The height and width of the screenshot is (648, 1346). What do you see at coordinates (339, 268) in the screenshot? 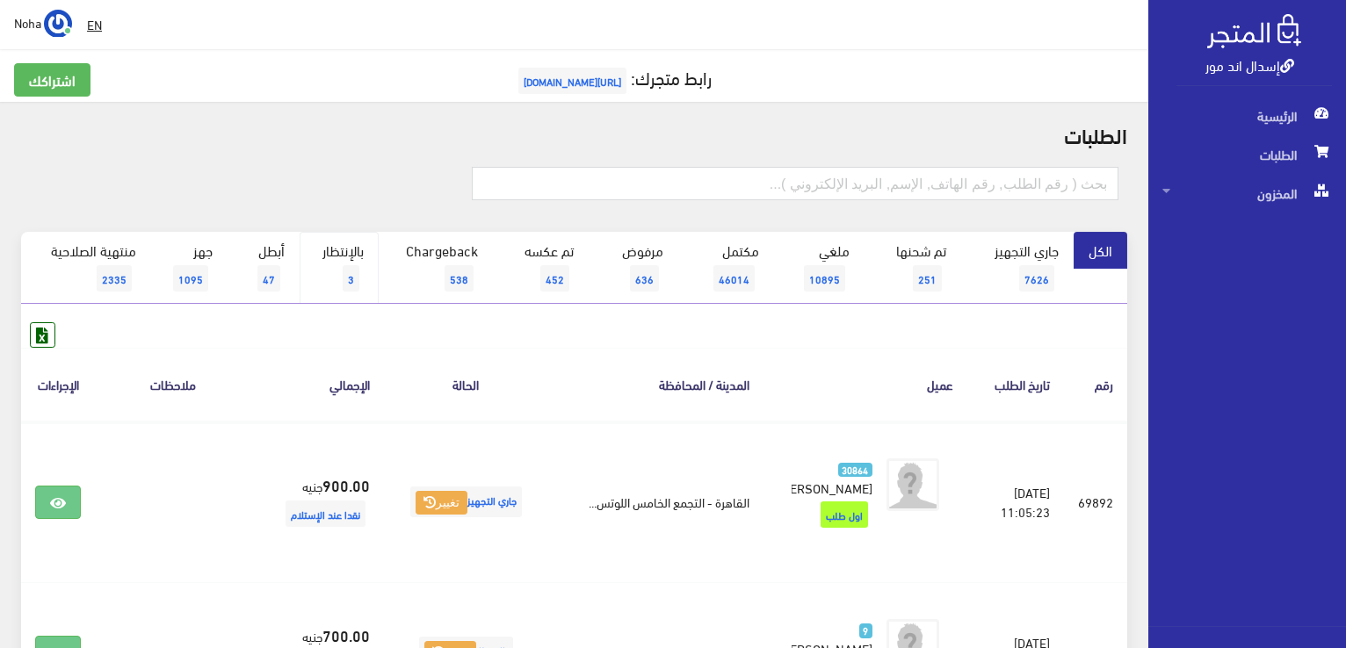
I see `a: بالإنتظار3` at bounding box center [339, 268].